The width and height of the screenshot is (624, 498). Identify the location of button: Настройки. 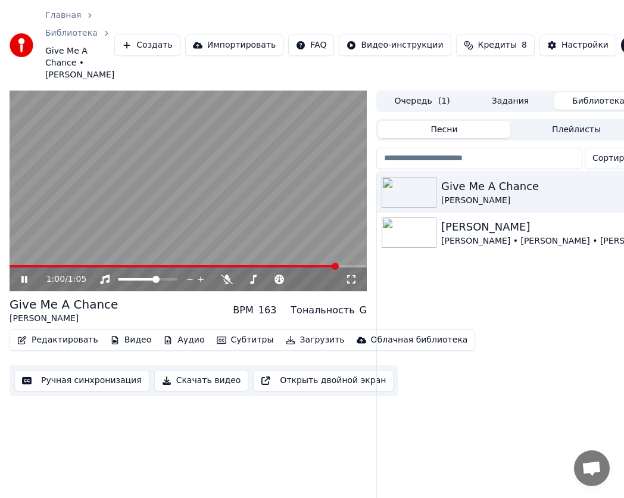
(577, 45).